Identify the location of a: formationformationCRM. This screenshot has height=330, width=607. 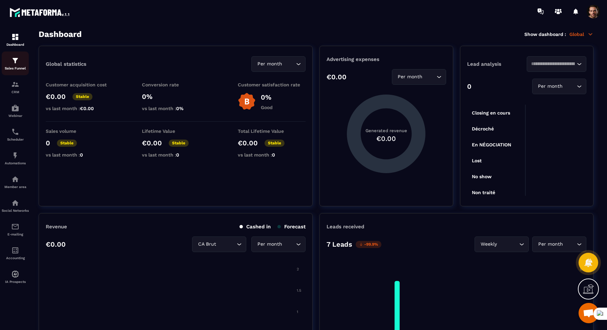
(15, 87).